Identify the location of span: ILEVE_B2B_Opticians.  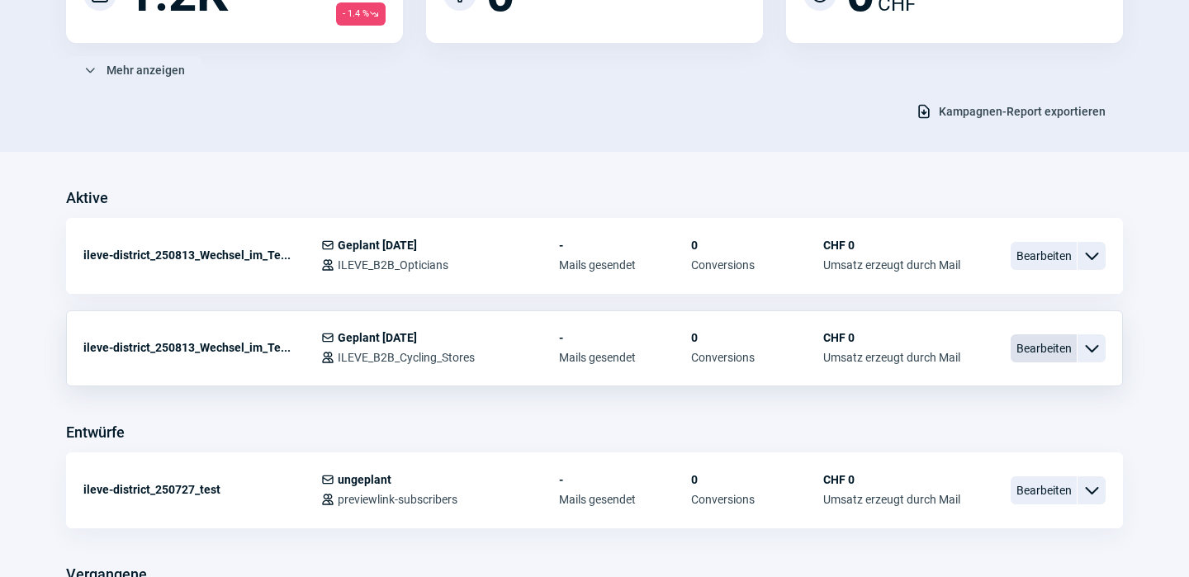
(393, 265).